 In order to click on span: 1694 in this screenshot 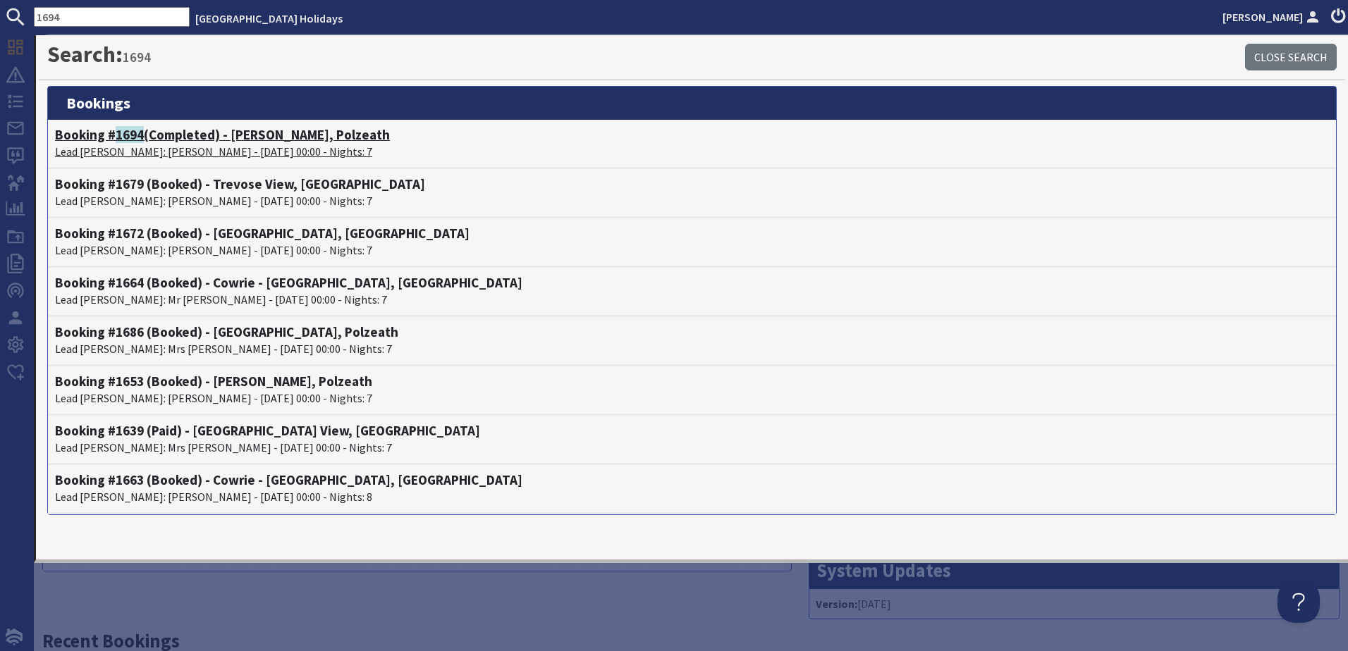, I will do `click(130, 135)`.